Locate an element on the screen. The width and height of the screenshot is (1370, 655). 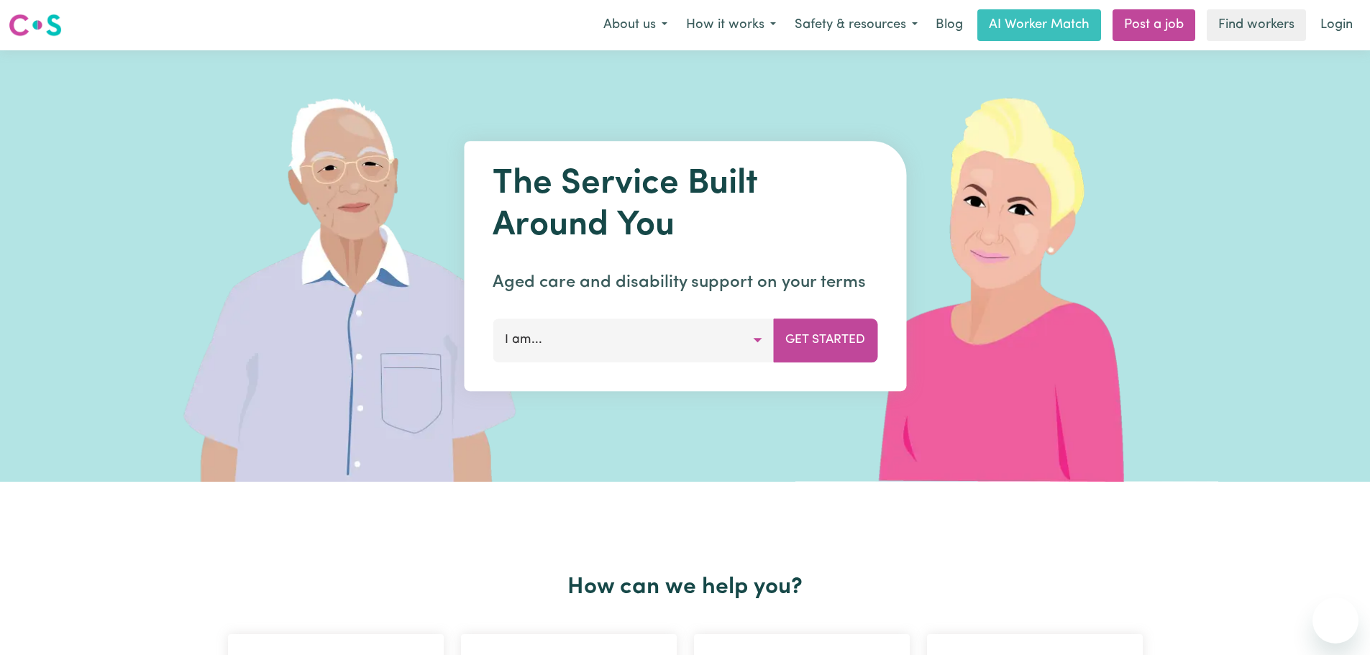
a: Find workers is located at coordinates (1257, 25).